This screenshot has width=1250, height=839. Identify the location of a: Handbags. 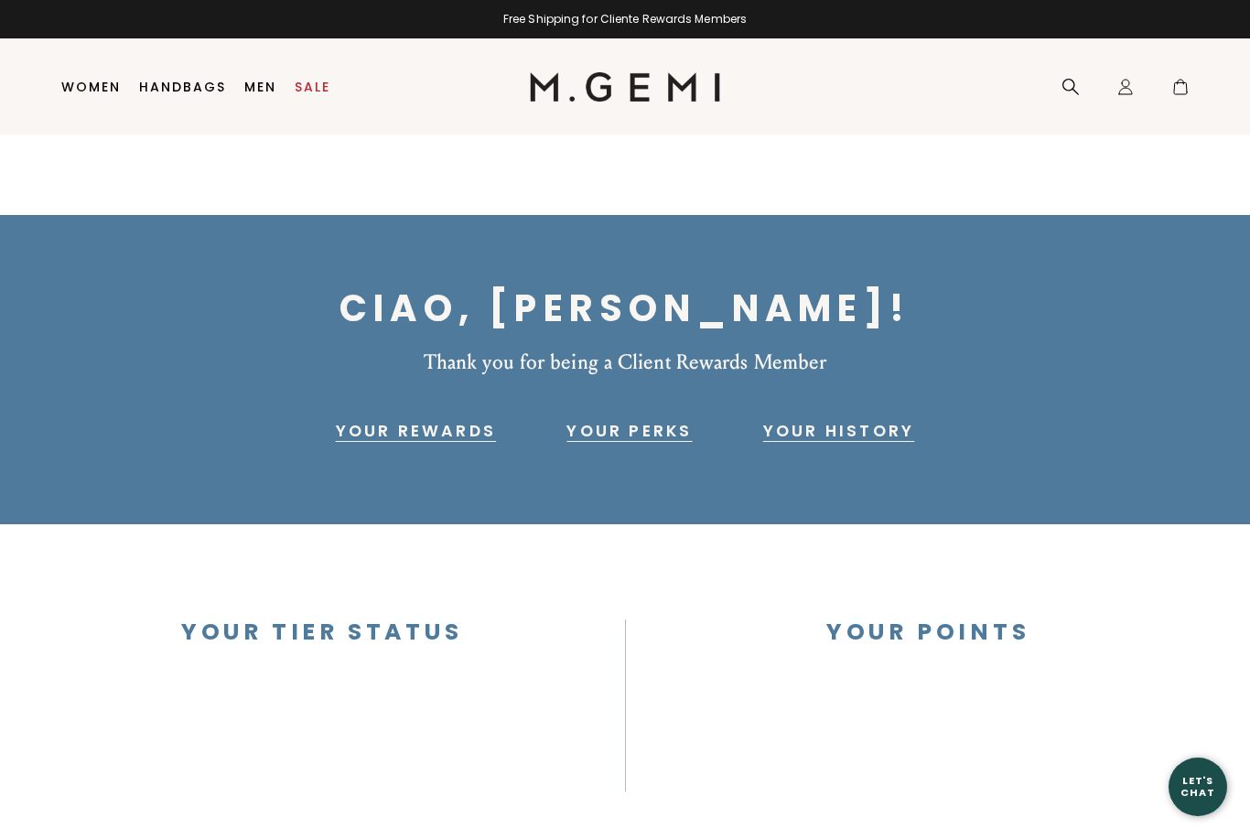
(182, 87).